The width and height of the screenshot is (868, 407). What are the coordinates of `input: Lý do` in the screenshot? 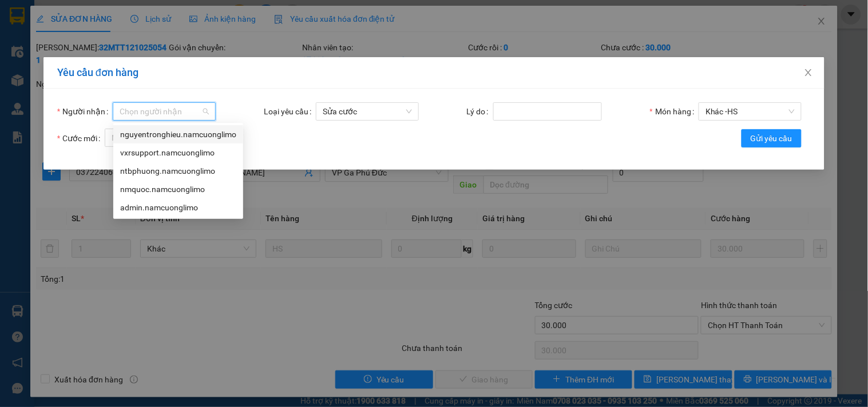 It's located at (547, 112).